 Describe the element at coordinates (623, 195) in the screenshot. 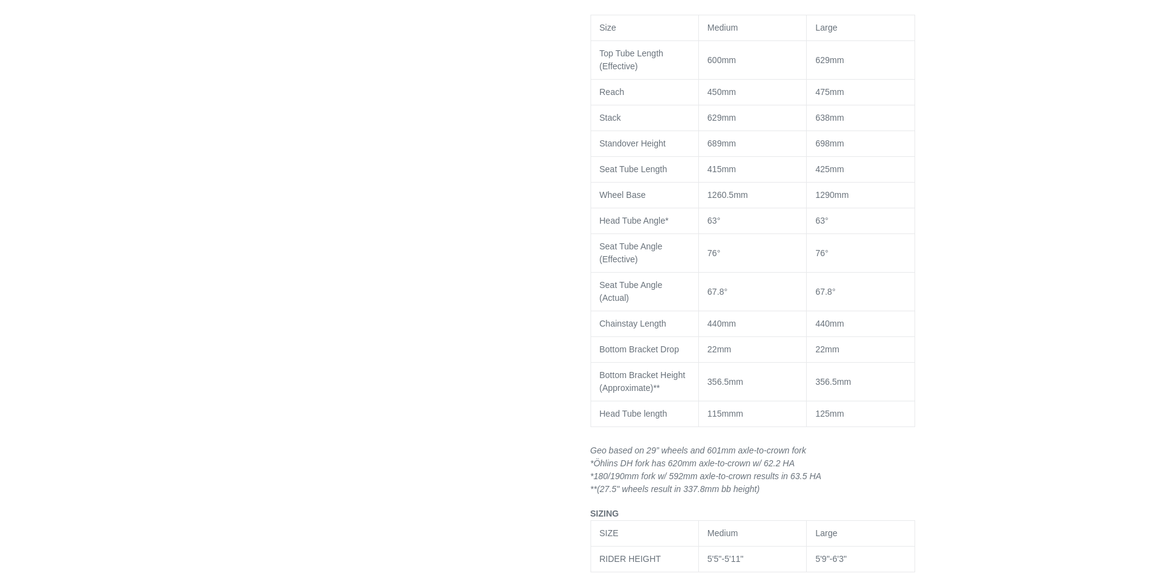

I see `span: Wheel Base` at that location.